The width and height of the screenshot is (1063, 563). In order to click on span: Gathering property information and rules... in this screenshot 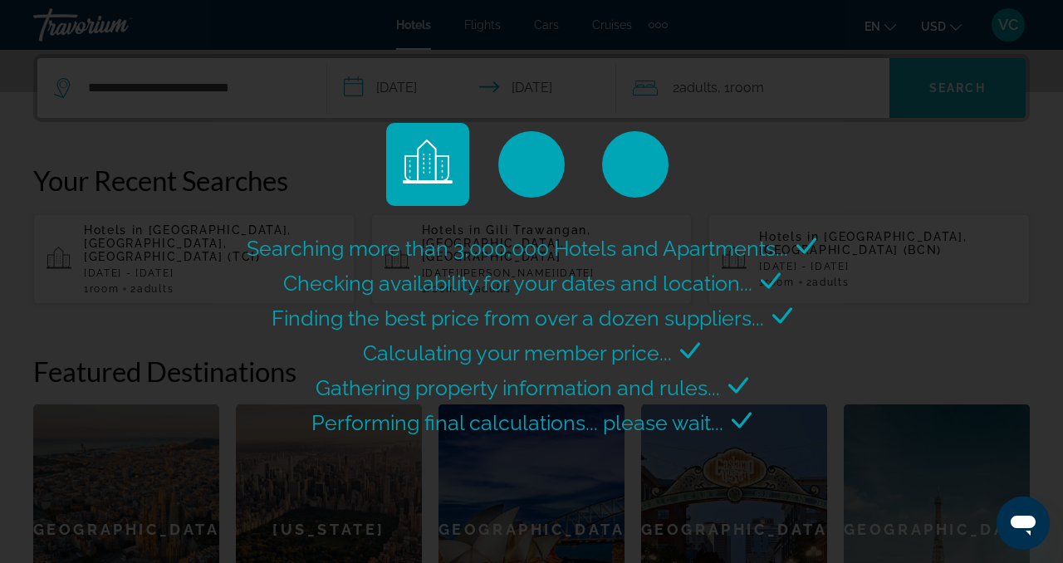, I will do `click(518, 388)`.